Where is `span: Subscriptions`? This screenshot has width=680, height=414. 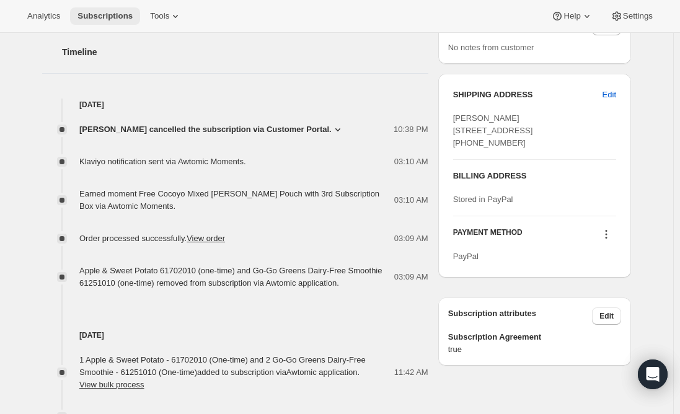
span: Subscriptions is located at coordinates (105, 16).